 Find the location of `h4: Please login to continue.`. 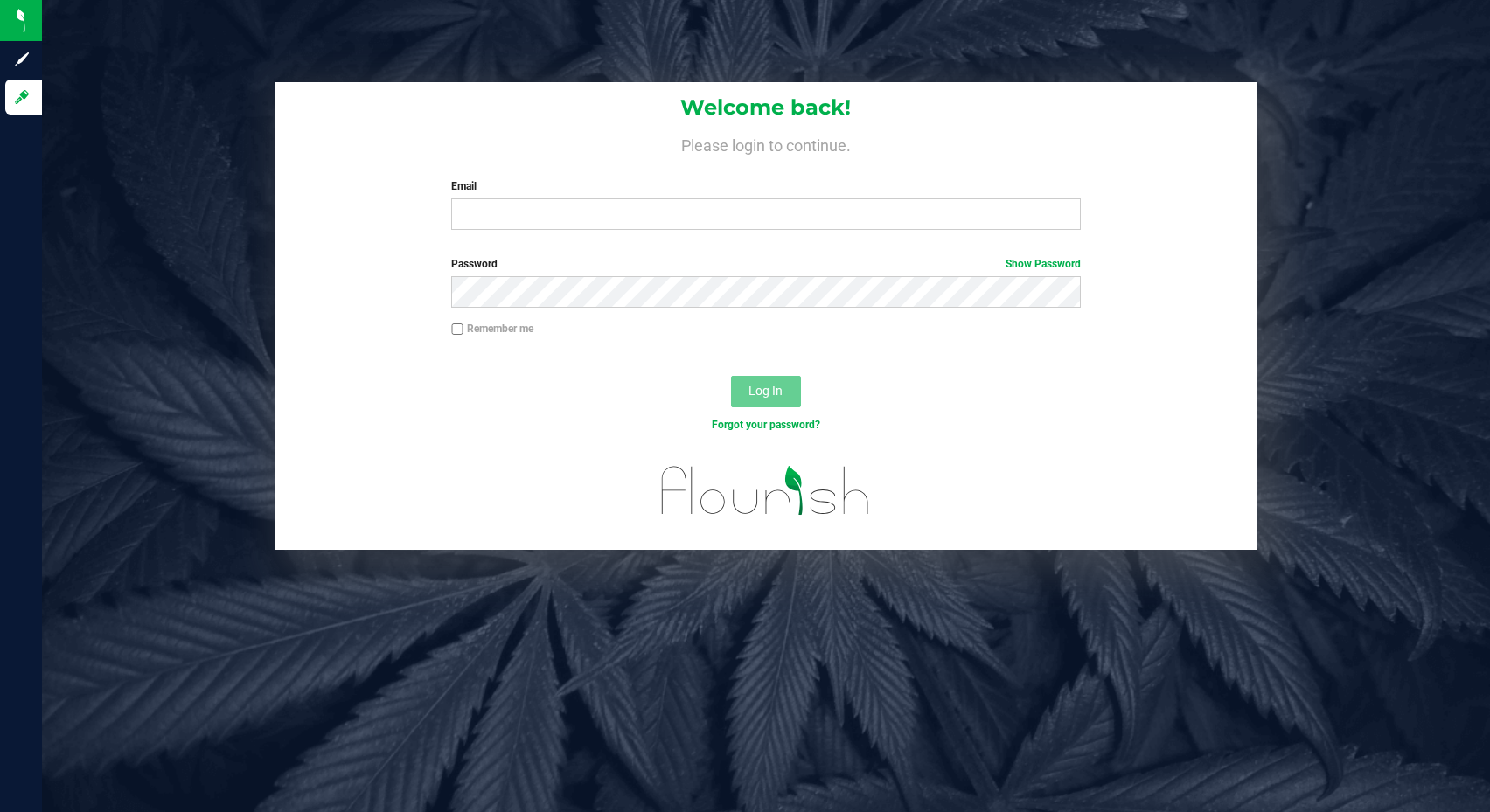

h4: Please login to continue. is located at coordinates (766, 144).